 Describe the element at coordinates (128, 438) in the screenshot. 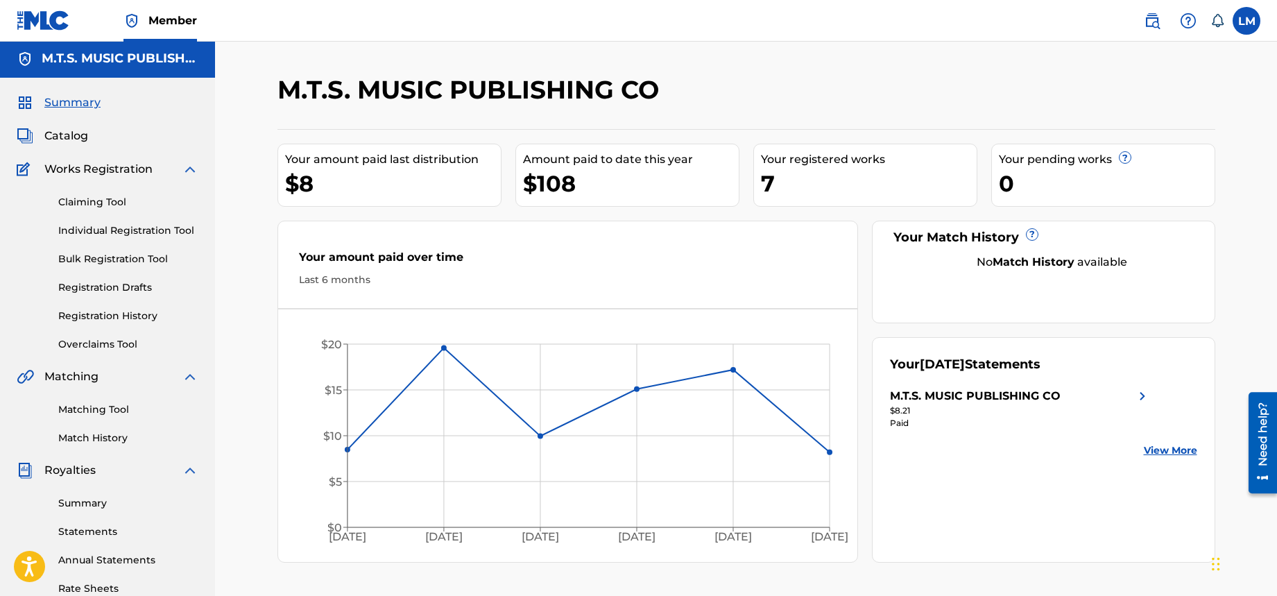

I see `a: Match History` at that location.